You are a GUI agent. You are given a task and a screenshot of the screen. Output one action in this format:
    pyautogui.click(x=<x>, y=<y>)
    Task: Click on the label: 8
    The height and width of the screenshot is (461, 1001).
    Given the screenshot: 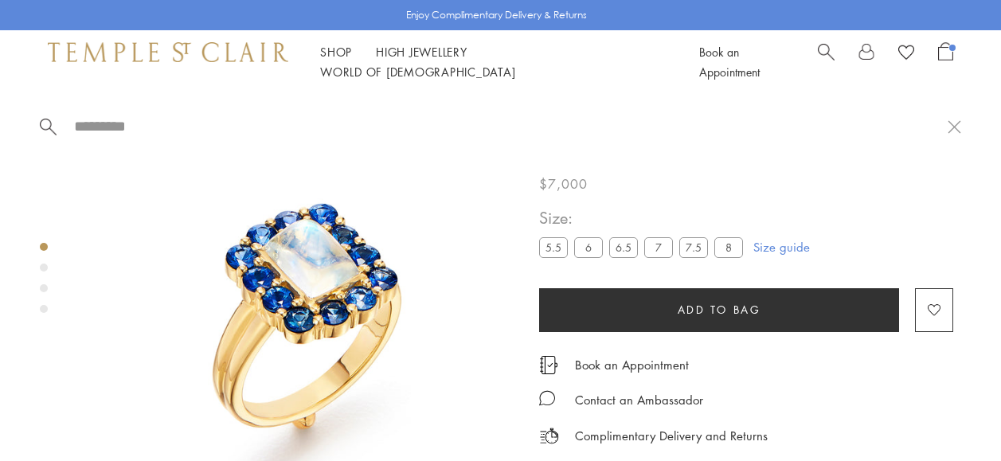 What is the action you would take?
    pyautogui.click(x=729, y=247)
    